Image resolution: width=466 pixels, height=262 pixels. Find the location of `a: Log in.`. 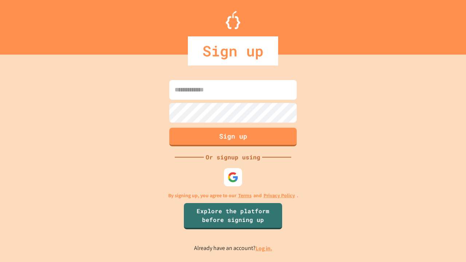

a: Log in. is located at coordinates (264, 248).